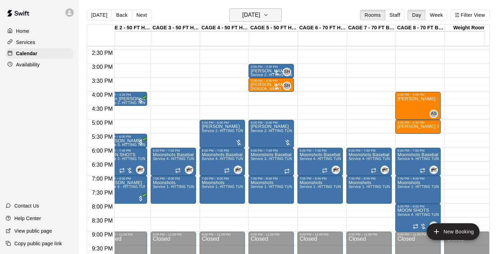 The width and height of the screenshot is (498, 254). I want to click on div: 5:00 PM – 6:00 PM, so click(271, 123).